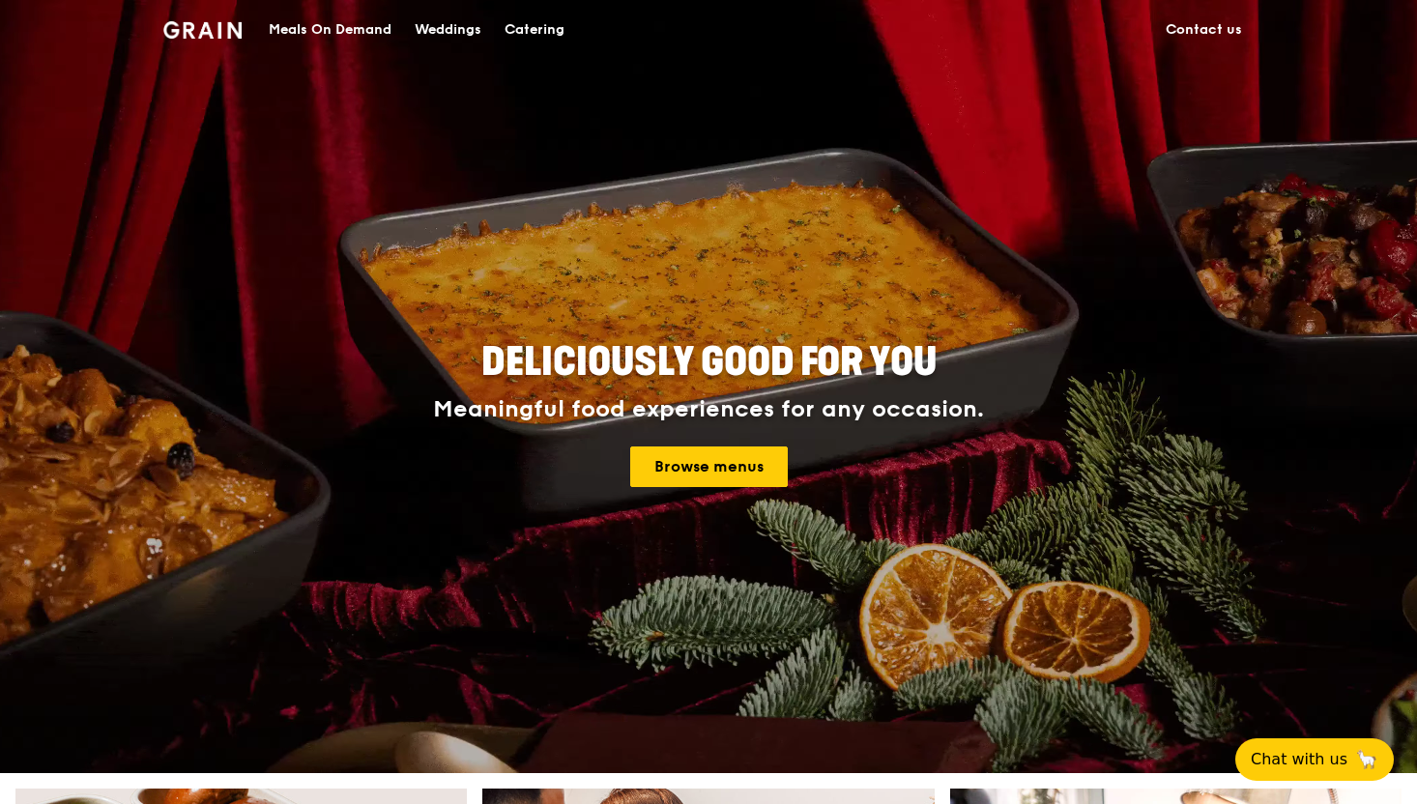 The image size is (1417, 804). Describe the element at coordinates (1203, 30) in the screenshot. I see `a: Contact us` at that location.